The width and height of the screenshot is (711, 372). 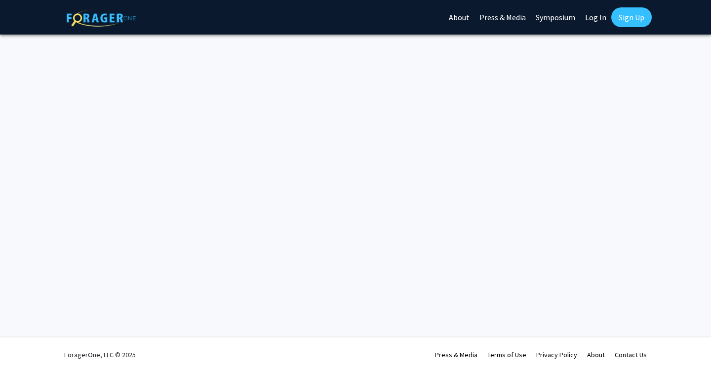 What do you see at coordinates (556, 355) in the screenshot?
I see `a: Privacy Policy` at bounding box center [556, 355].